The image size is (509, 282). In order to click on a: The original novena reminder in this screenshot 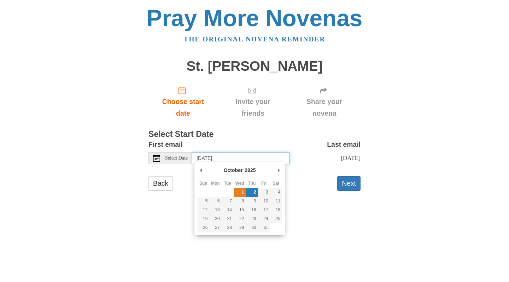, I will do `click(255, 39)`.